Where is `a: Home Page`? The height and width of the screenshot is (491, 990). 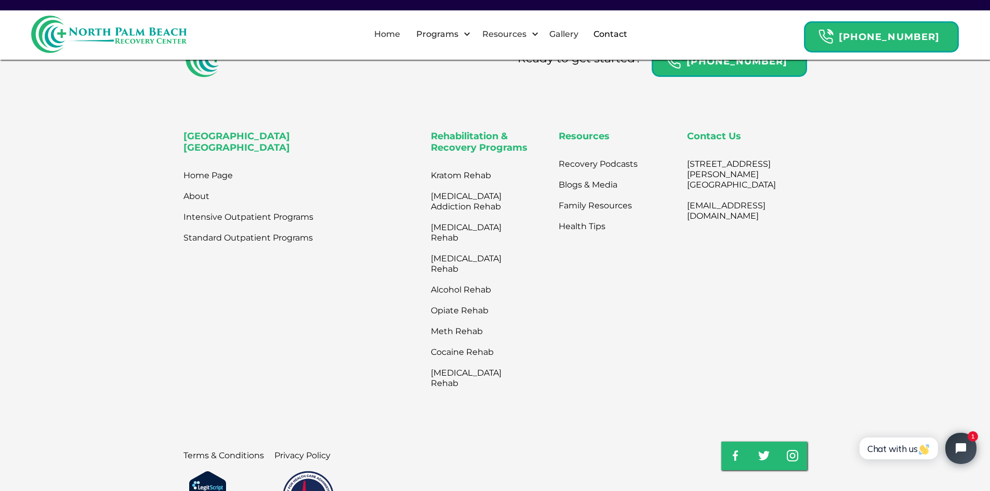 a: Home Page is located at coordinates (208, 176).